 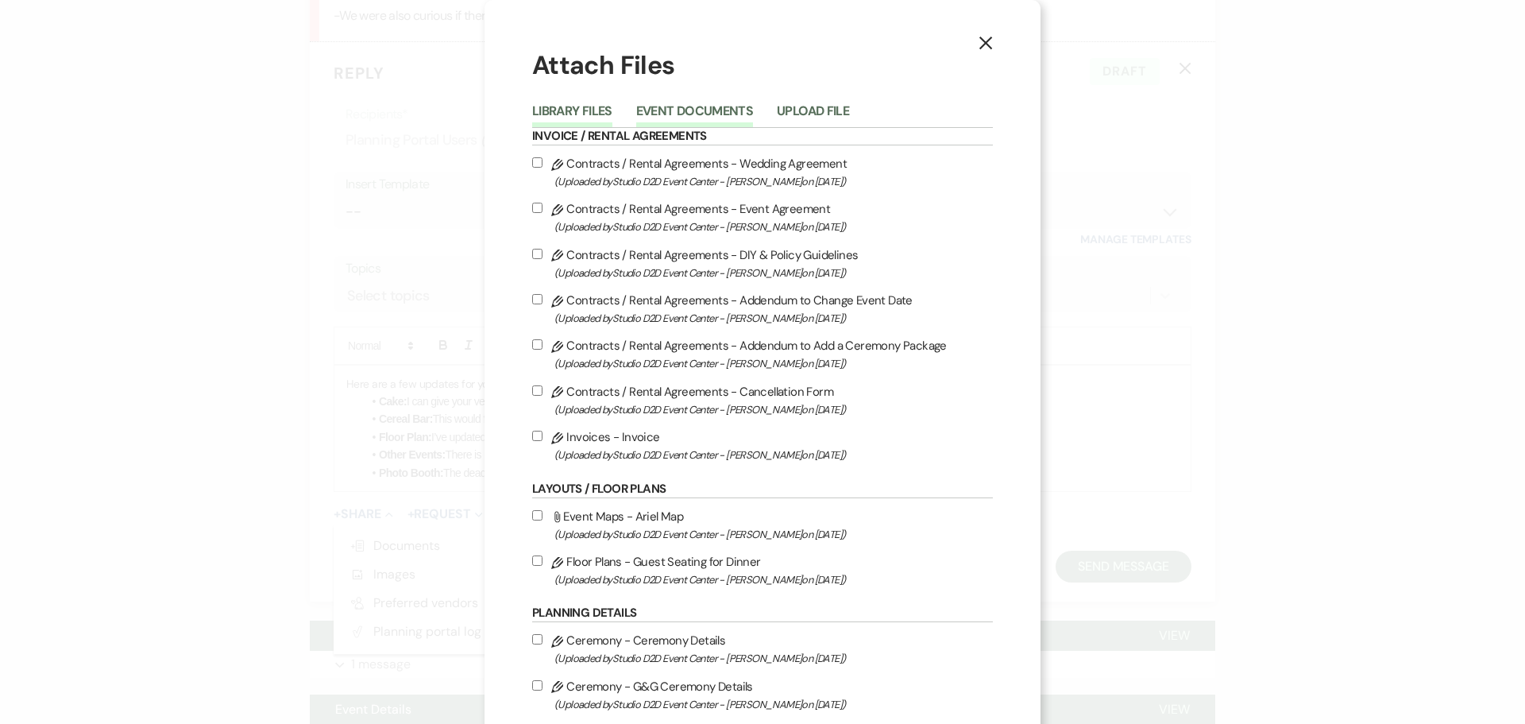 What do you see at coordinates (537, 344) in the screenshot?
I see `input: Contracts / Rental Agreements - Addendum to Add a Ceremony Package(Uploaded byStudio D2D Event Ce...` at bounding box center [537, 344].